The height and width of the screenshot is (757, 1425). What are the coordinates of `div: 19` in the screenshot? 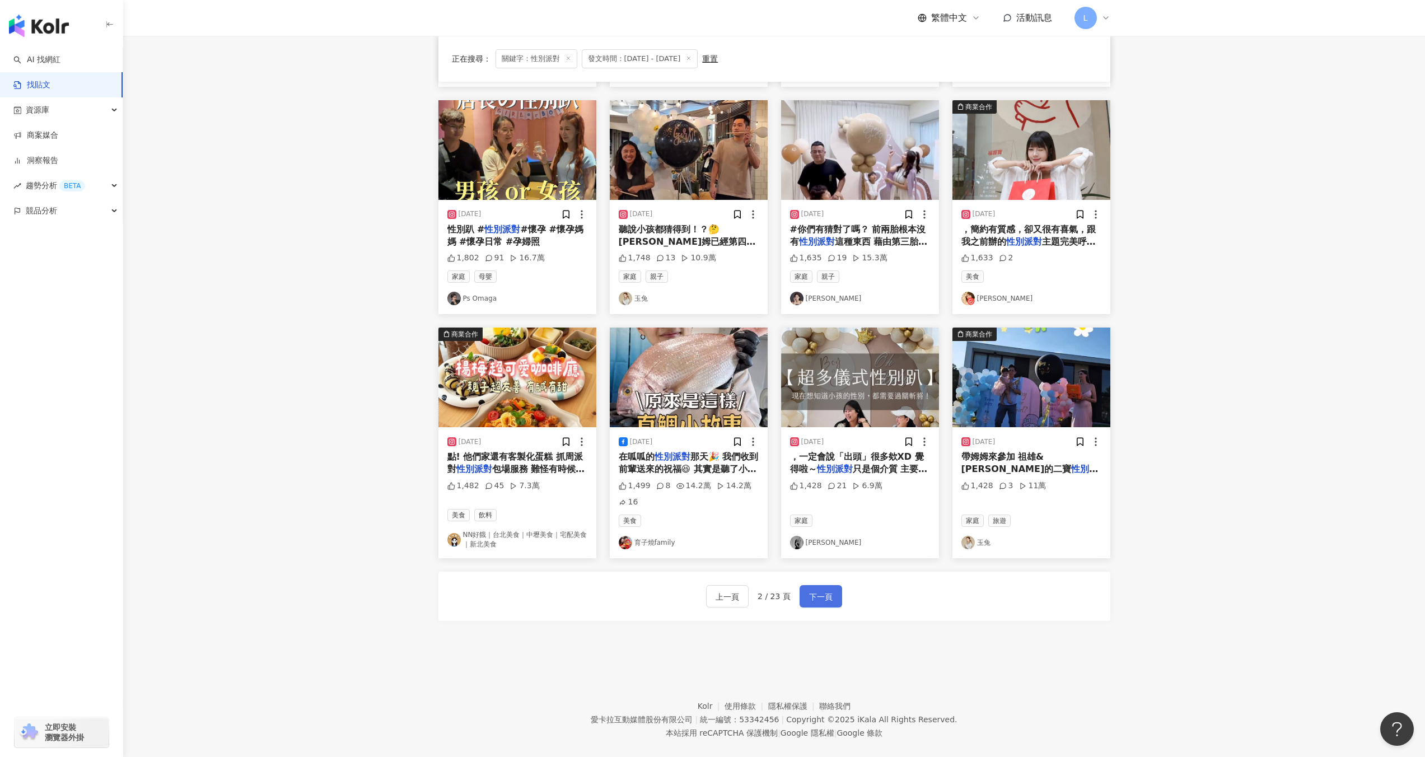 It's located at (837, 258).